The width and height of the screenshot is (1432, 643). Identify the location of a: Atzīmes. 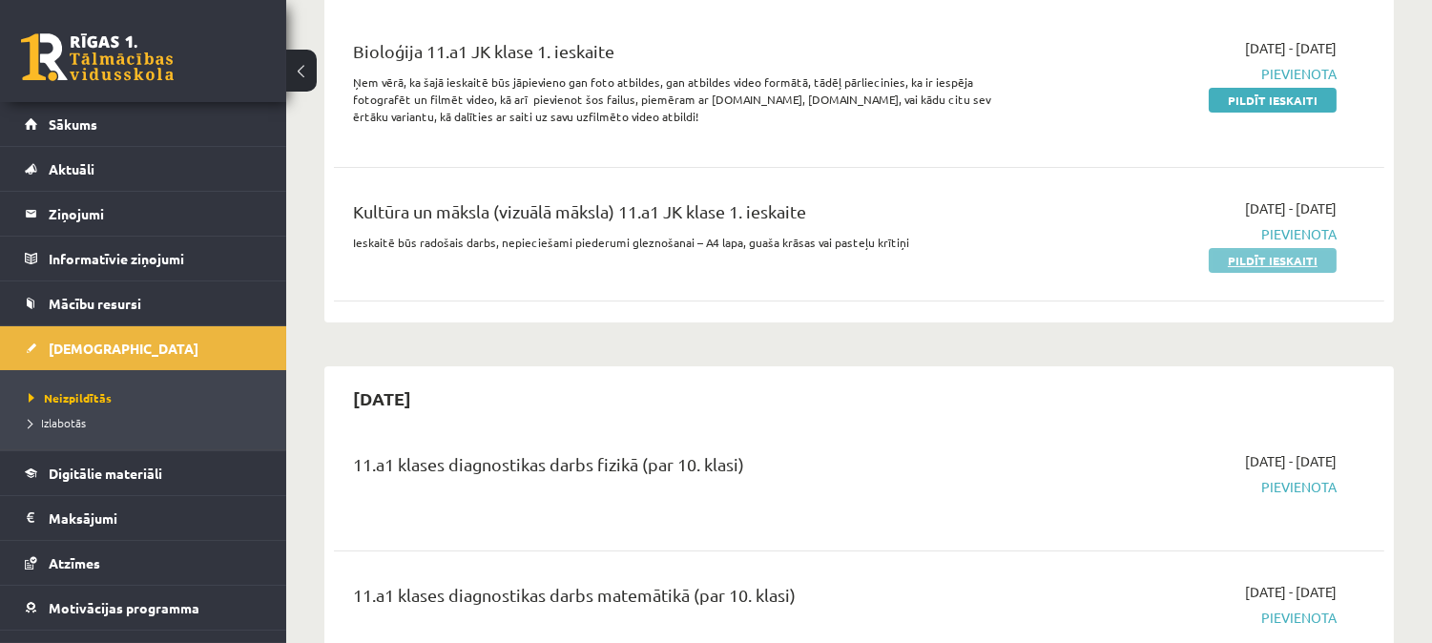
(143, 563).